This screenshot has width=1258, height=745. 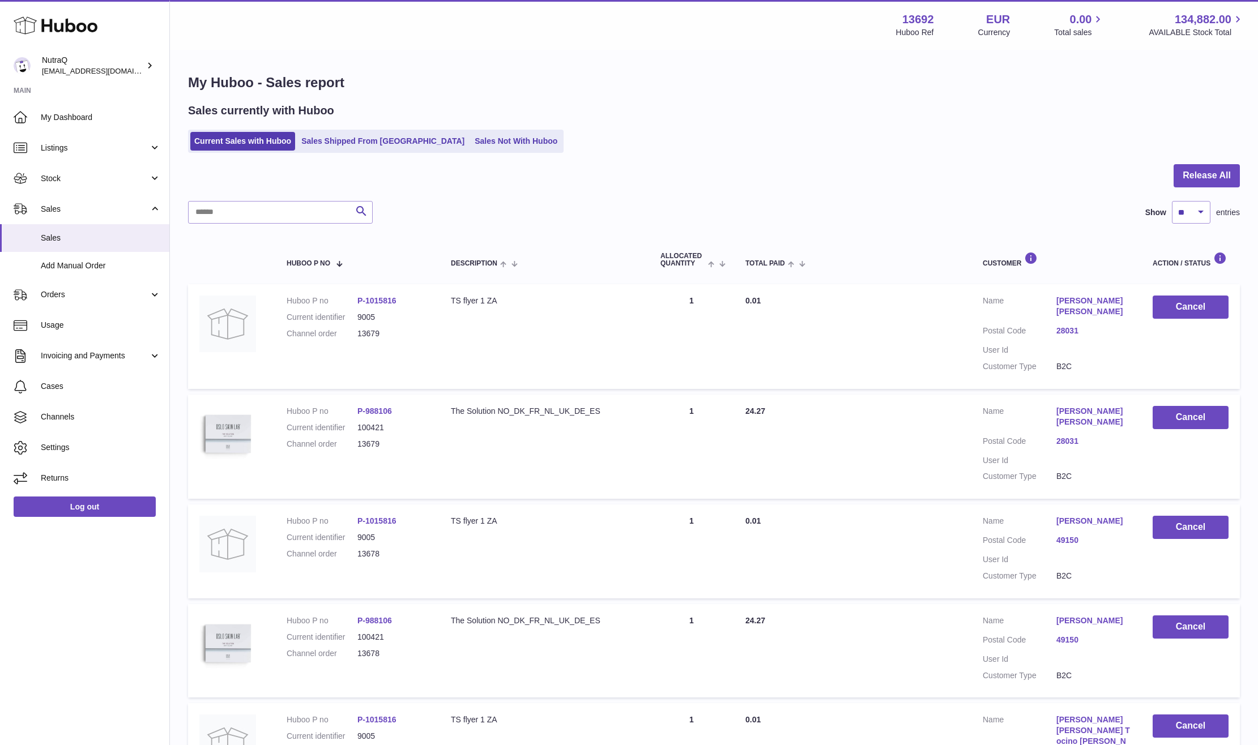 I want to click on span: Total sales, so click(x=1079, y=32).